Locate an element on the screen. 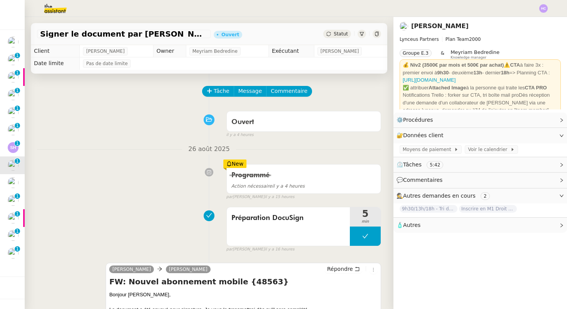 The width and height of the screenshot is (567, 309). span: Autres demandes en cours is located at coordinates (439, 196).